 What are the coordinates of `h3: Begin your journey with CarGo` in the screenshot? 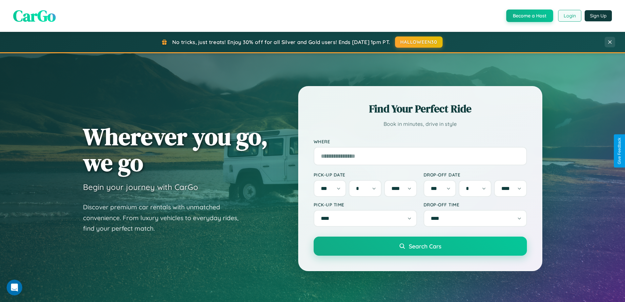 It's located at (140, 187).